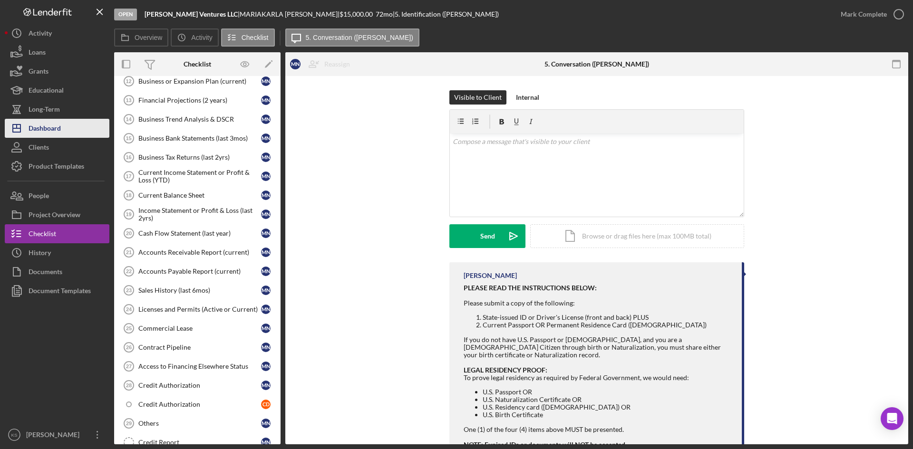 The width and height of the screenshot is (913, 449). I want to click on div: Grants, so click(39, 72).